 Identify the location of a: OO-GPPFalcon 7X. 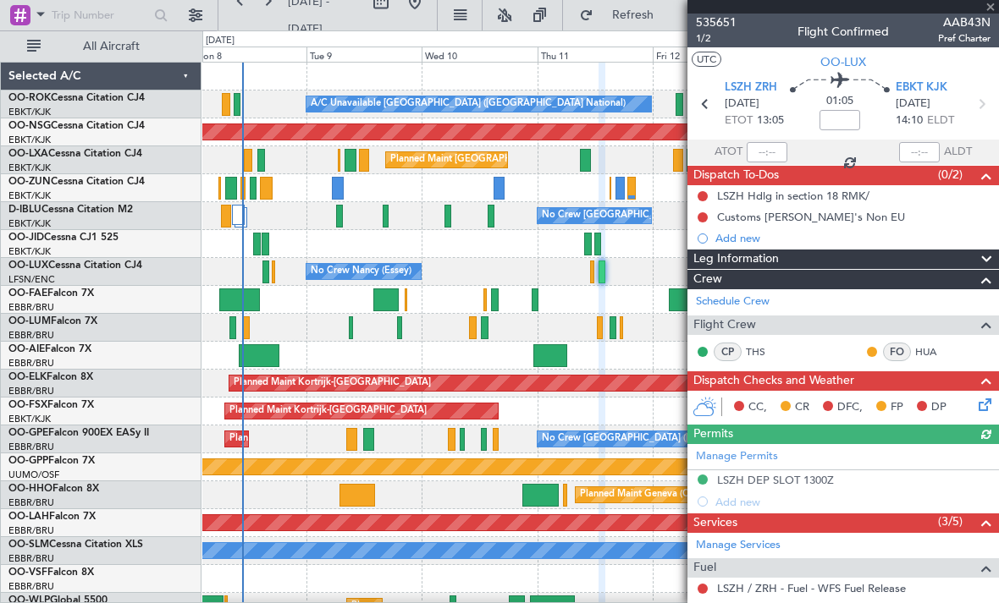
(52, 461).